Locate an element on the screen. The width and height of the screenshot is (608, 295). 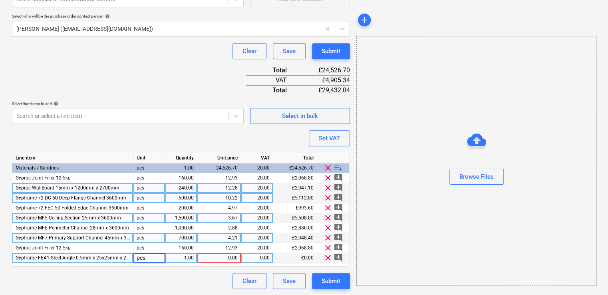
span: add is located at coordinates (365, 20).